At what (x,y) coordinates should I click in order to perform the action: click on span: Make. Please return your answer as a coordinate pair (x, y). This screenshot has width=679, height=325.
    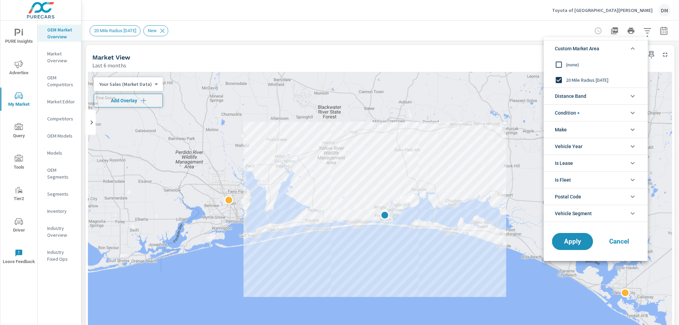
    Looking at the image, I should click on (560, 130).